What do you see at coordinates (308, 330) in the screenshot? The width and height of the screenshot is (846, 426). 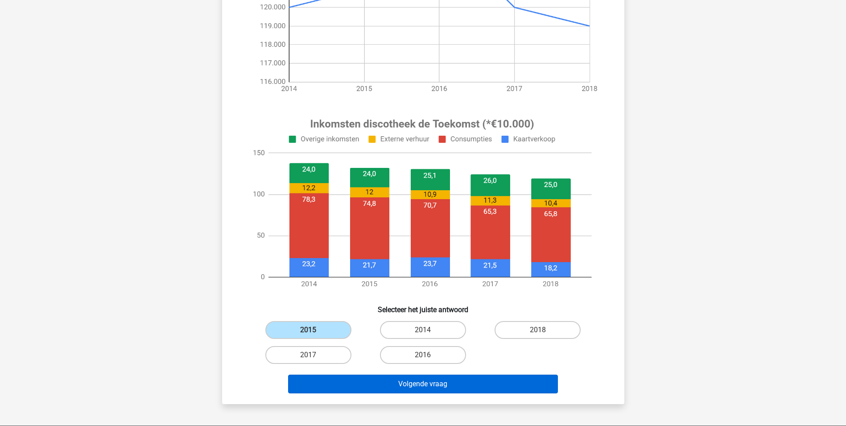 I see `label: 2015` at bounding box center [308, 330].